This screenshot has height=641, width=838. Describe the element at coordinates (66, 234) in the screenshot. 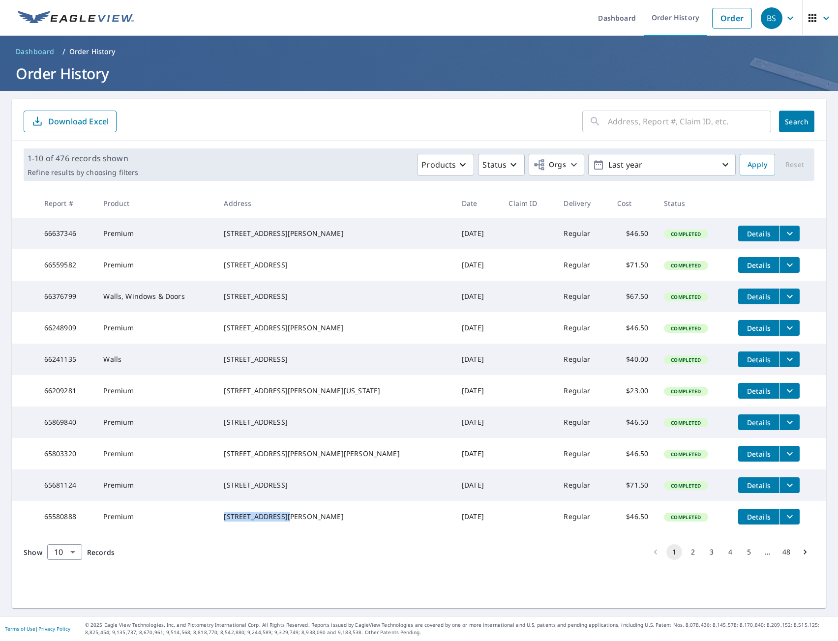

I see `td: 66637346` at that location.